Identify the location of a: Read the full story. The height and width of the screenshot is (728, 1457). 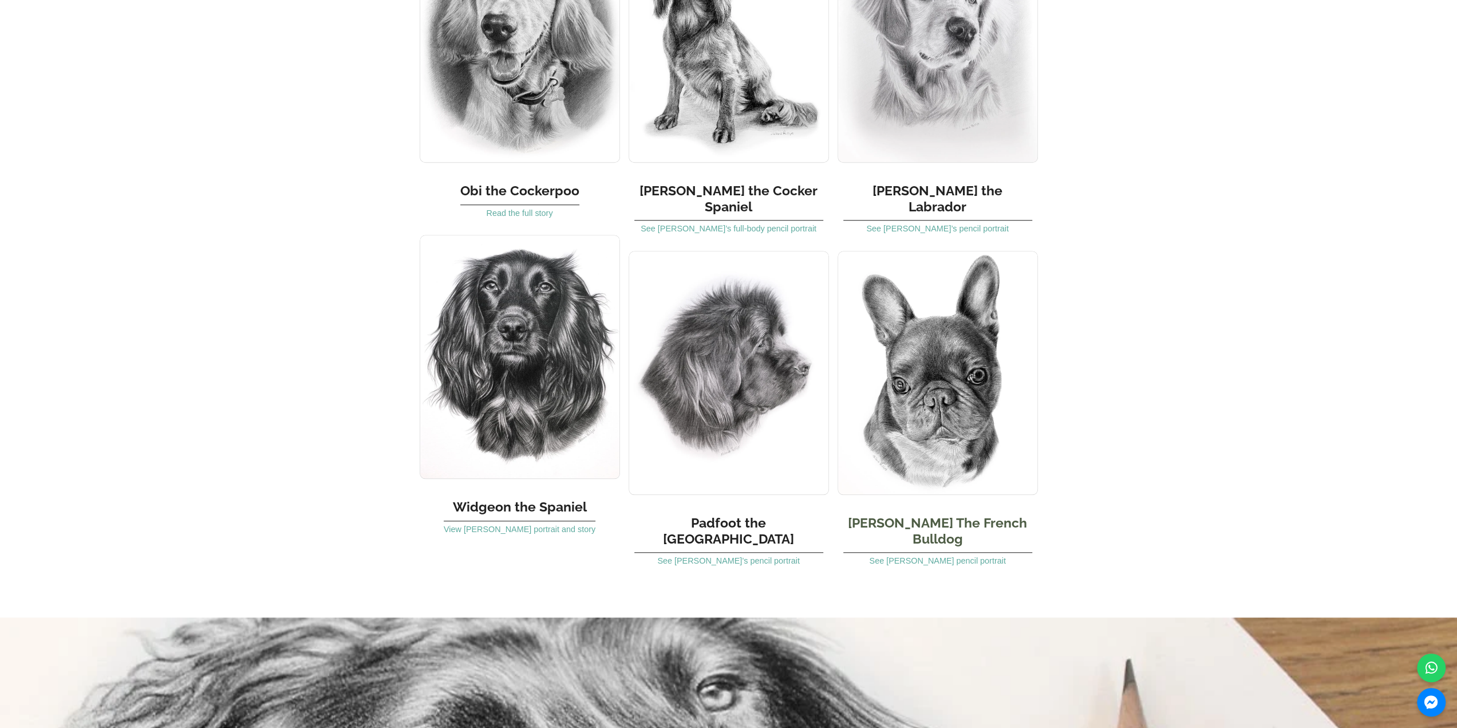
(520, 213).